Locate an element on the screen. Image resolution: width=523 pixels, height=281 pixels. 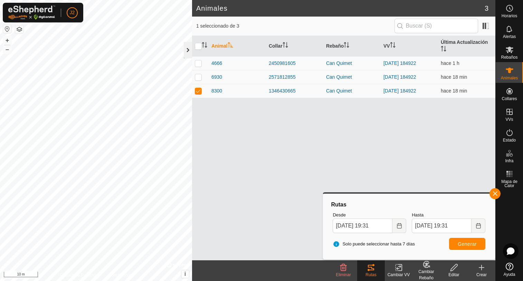
th: Collar is located at coordinates (294, 46).